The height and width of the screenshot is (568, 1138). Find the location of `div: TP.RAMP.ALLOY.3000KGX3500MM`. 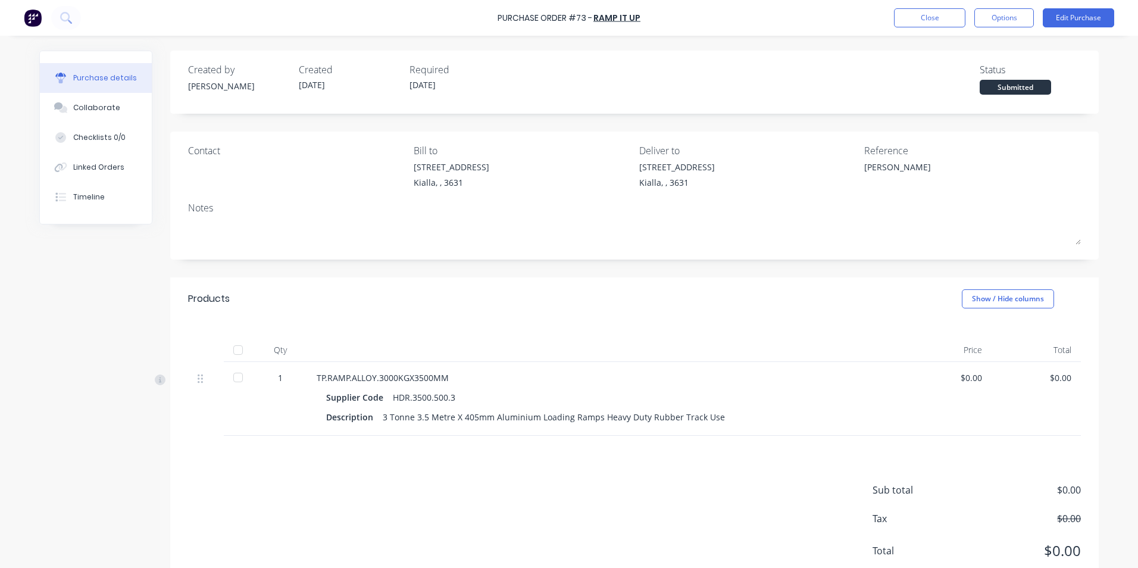

div: TP.RAMP.ALLOY.3000KGX3500MM is located at coordinates (605, 377).